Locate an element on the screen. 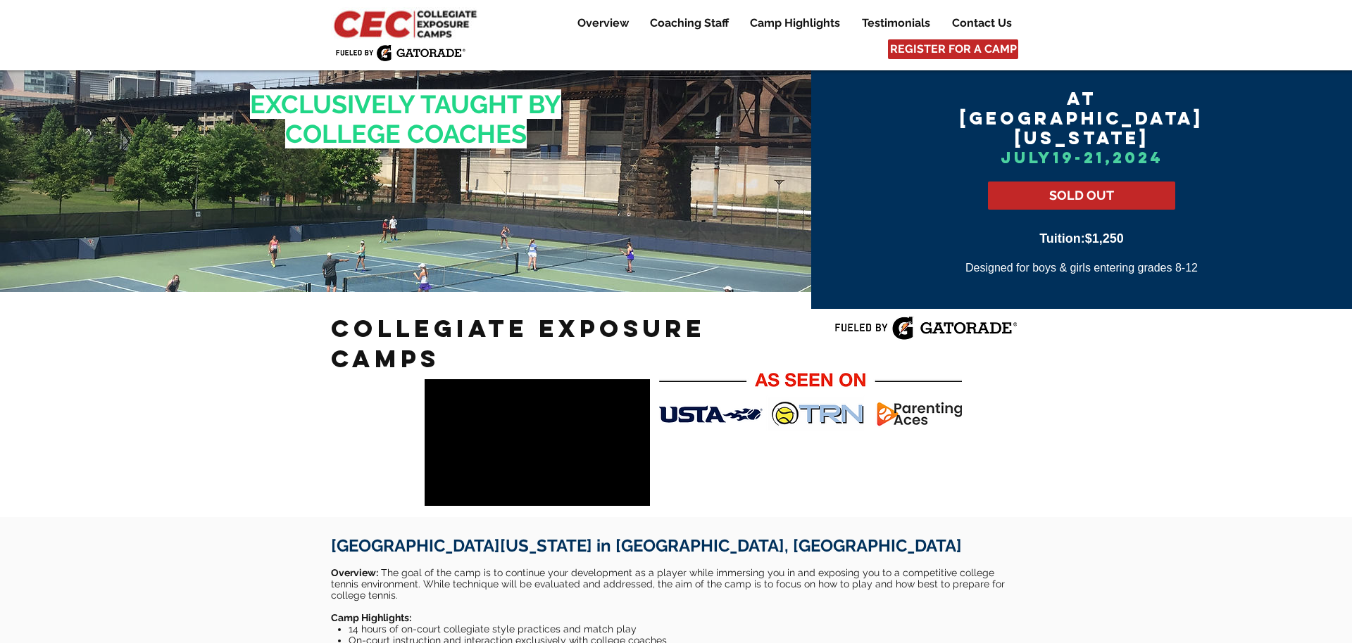  p: Coaching Staff is located at coordinates (689, 23).